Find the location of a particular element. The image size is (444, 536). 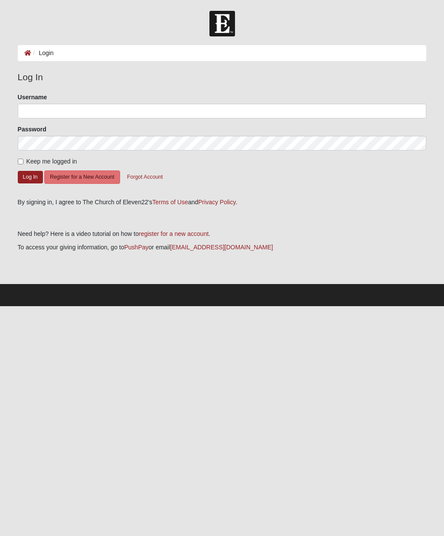

a: Terms of Use is located at coordinates (170, 202).